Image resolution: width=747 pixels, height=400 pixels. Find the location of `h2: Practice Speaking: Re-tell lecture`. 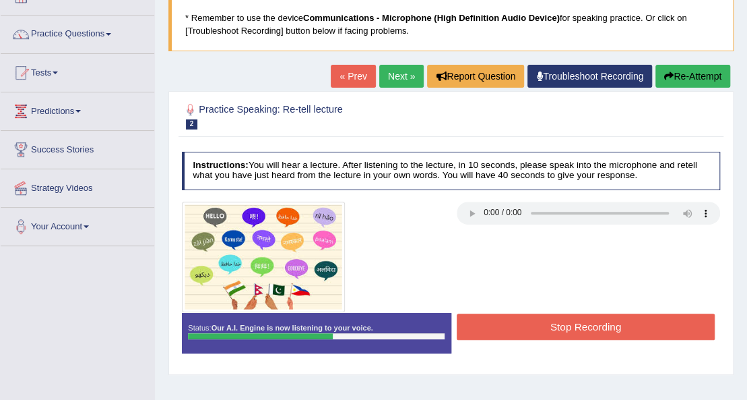

h2: Practice Speaking: Re-tell lecture is located at coordinates (349, 115).